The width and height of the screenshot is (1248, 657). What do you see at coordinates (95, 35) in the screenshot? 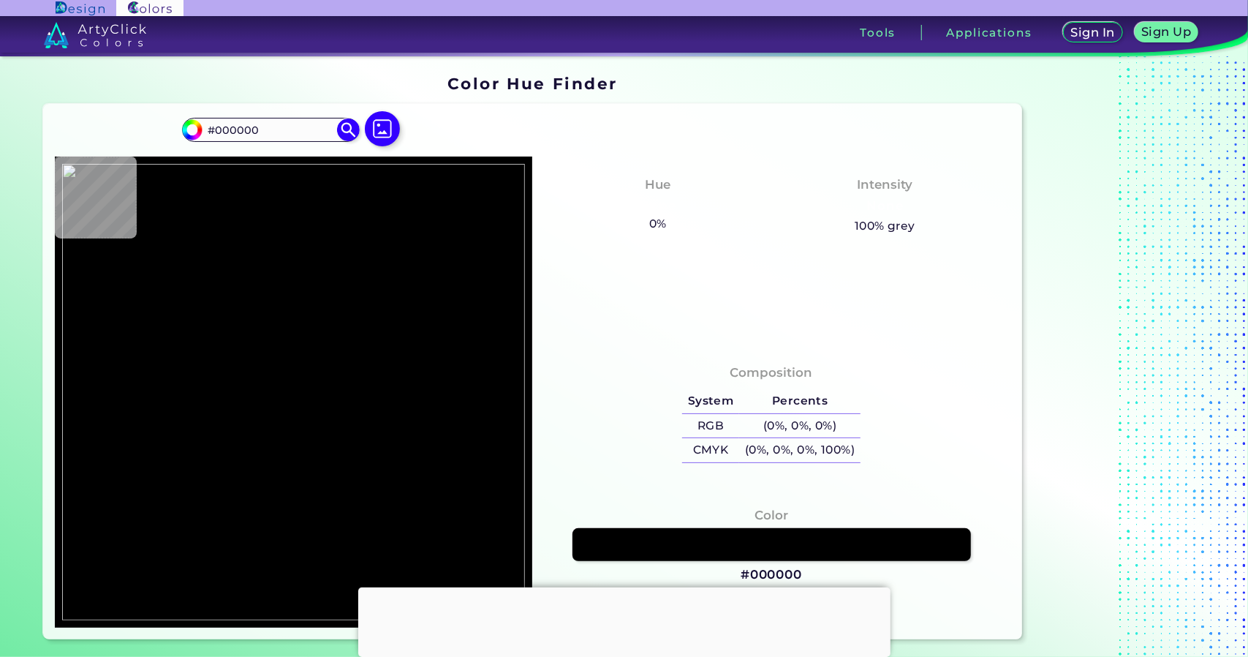
I see `img: logo_artyclick_colors_white.svg` at bounding box center [95, 35].